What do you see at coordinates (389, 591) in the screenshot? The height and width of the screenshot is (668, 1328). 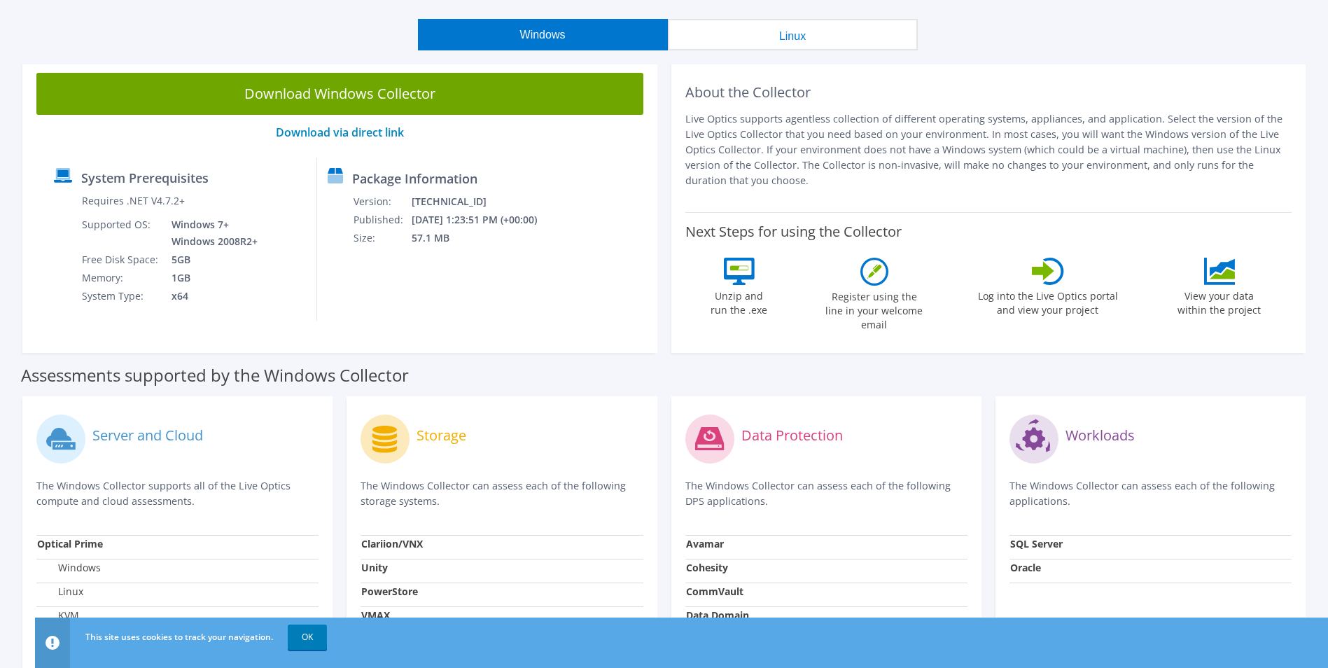 I see `strong: PowerStore` at bounding box center [389, 591].